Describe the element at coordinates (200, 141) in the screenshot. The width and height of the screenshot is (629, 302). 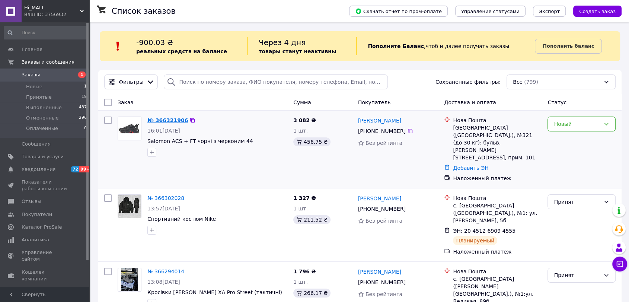
I see `span: Salomon ACS + FT чорні з червоним 44` at that location.